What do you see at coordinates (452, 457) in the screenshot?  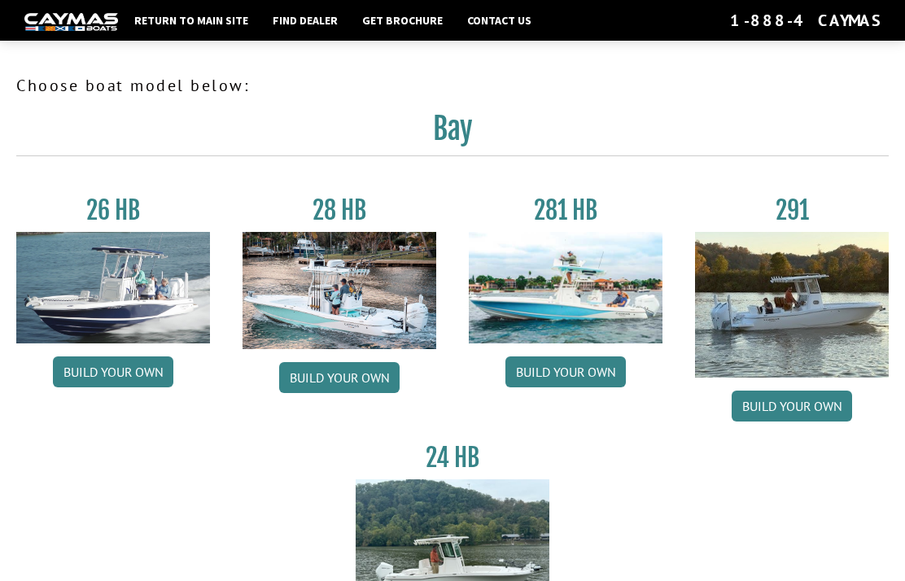 I see `h3: 24 HB` at bounding box center [452, 457].